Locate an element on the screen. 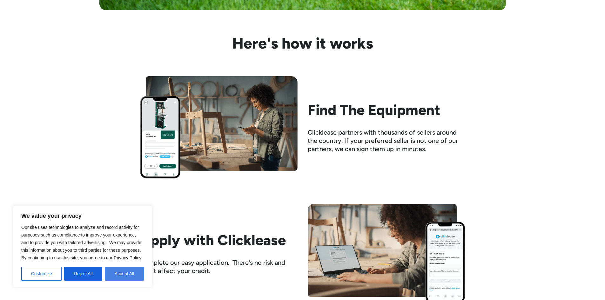  h2: Apply with Clicklease is located at coordinates (219, 240).